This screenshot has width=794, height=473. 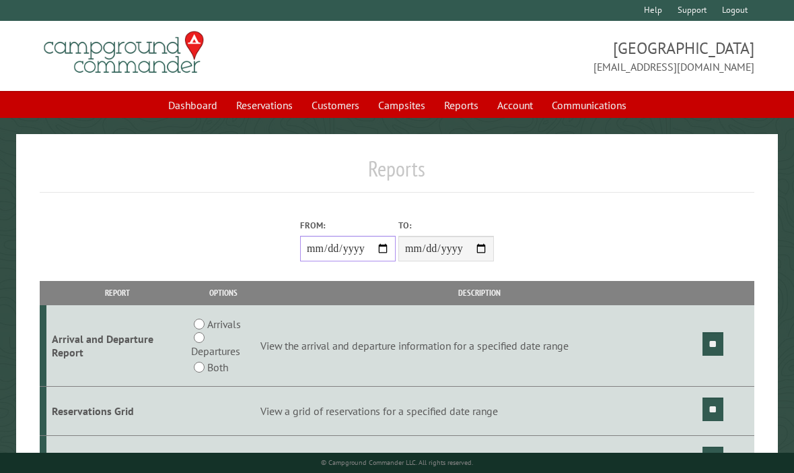 What do you see at coordinates (479, 345) in the screenshot?
I see `td: View the arrival and departure information for a specified date range` at bounding box center [479, 345].